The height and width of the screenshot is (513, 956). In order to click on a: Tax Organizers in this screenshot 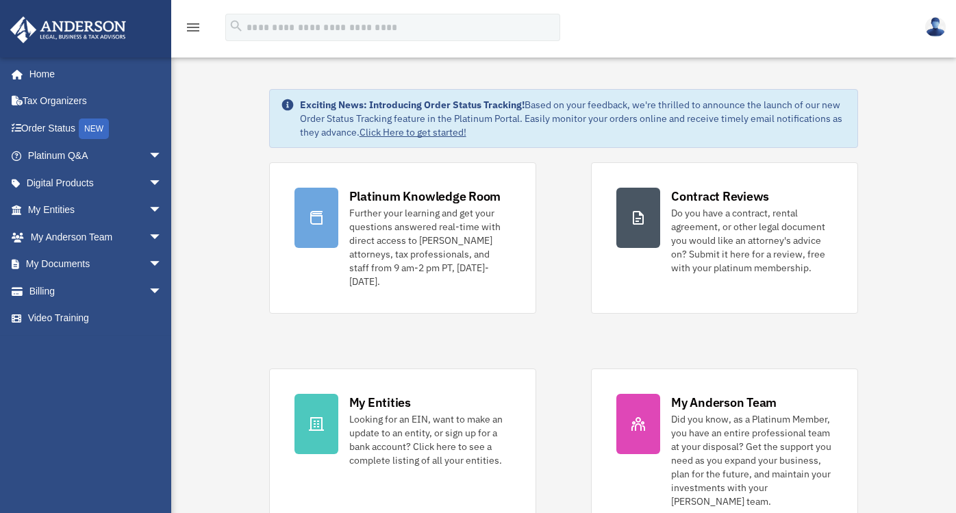, I will do `click(96, 101)`.